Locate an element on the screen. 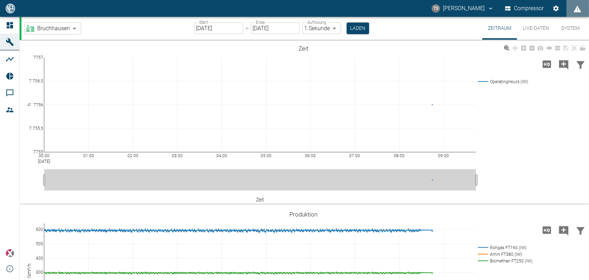  button: Einstellungen is located at coordinates (556, 8).